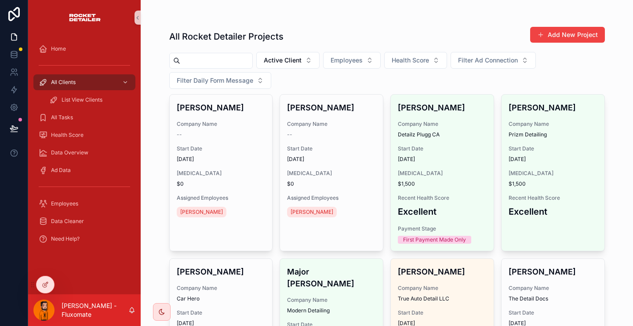  Describe the element at coordinates (84, 49) in the screenshot. I see `a: Home` at that location.